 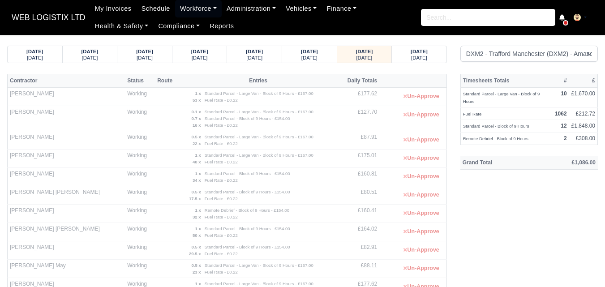 I want to click on th: £1,086.00, so click(x=566, y=163).